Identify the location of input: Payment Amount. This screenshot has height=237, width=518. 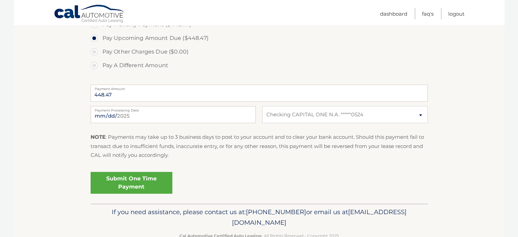
(259, 93).